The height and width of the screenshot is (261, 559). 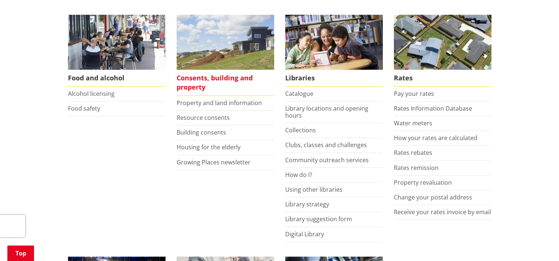 What do you see at coordinates (314, 190) in the screenshot?
I see `a: Using other libraries` at bounding box center [314, 190].